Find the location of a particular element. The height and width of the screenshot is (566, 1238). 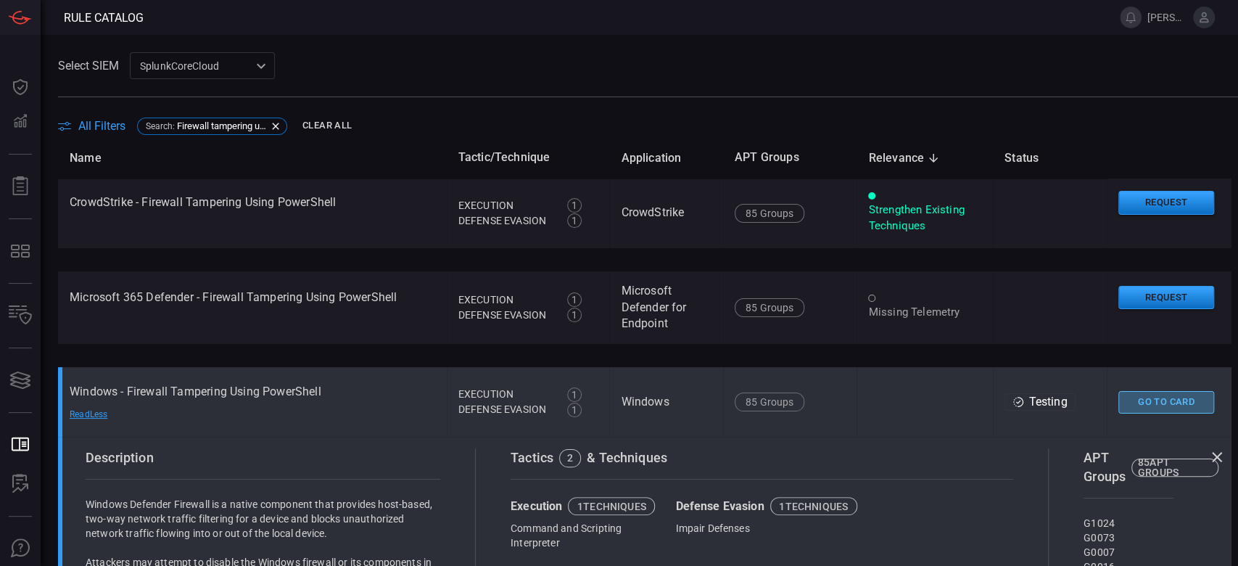

button: ALERT ANALYSIS is located at coordinates (20, 484).